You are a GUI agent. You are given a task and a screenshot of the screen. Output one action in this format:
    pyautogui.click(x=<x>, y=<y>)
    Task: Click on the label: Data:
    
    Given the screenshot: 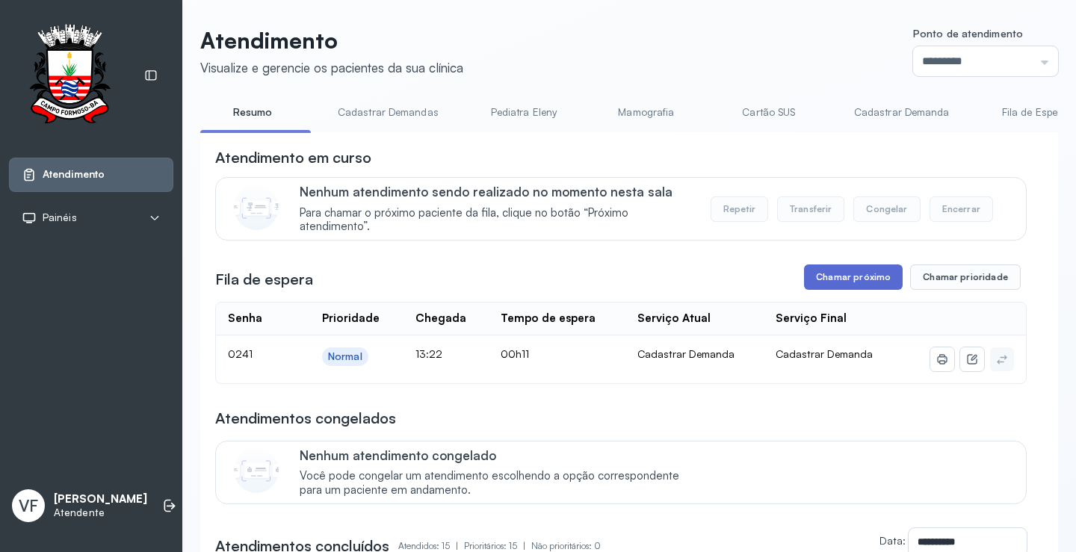 What is the action you would take?
    pyautogui.click(x=893, y=540)
    